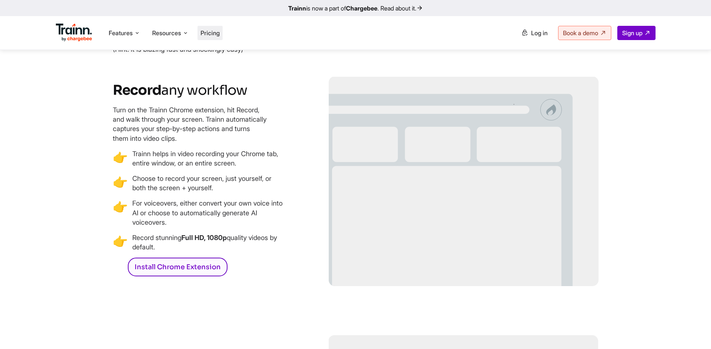  Describe the element at coordinates (580, 33) in the screenshot. I see `span: Book a demo` at that location.